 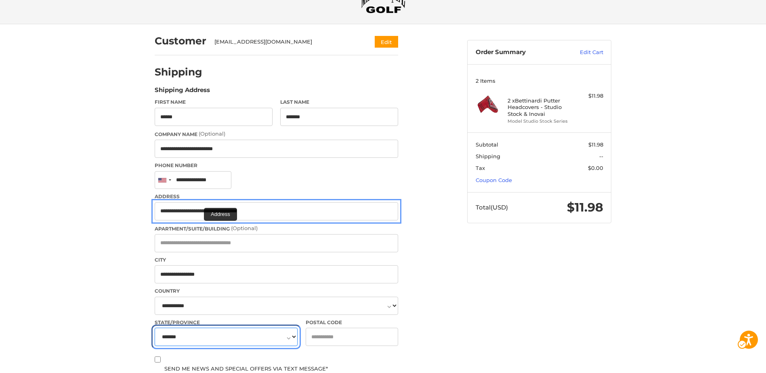 I want to click on label: Send me news and special offers via text message*, so click(x=276, y=368).